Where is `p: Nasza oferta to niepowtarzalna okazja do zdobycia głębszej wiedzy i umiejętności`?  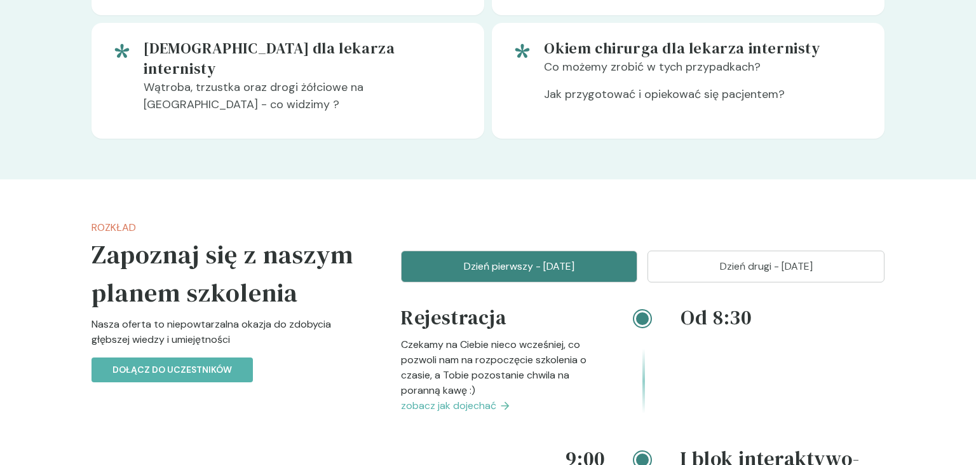 p: Nasza oferta to niepowtarzalna okazja do zdobycia głębszej wiedzy i umiejętności is located at coordinates (226, 337).